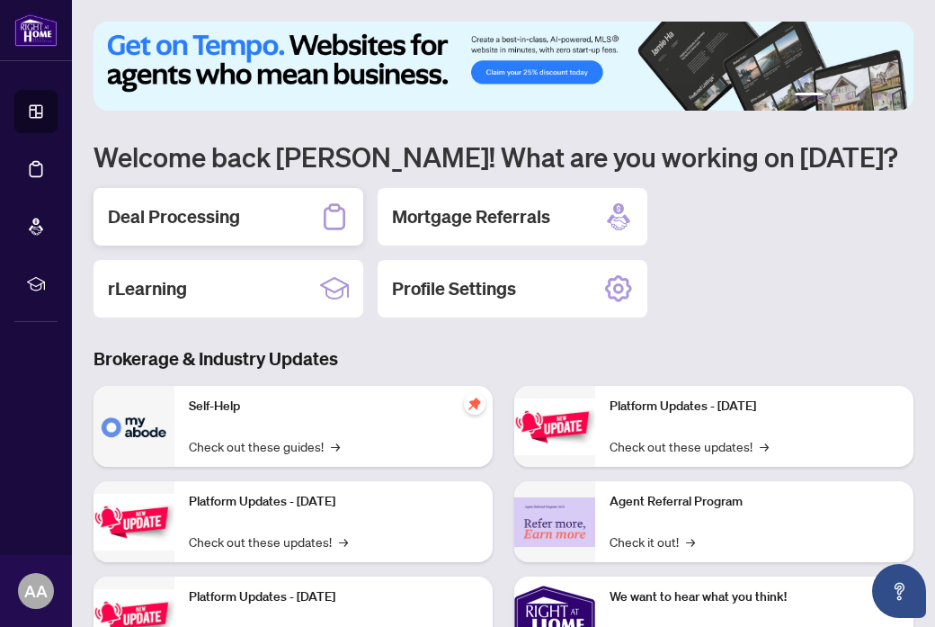 Image resolution: width=935 pixels, height=627 pixels. I want to click on img: Self-Help, so click(134, 426).